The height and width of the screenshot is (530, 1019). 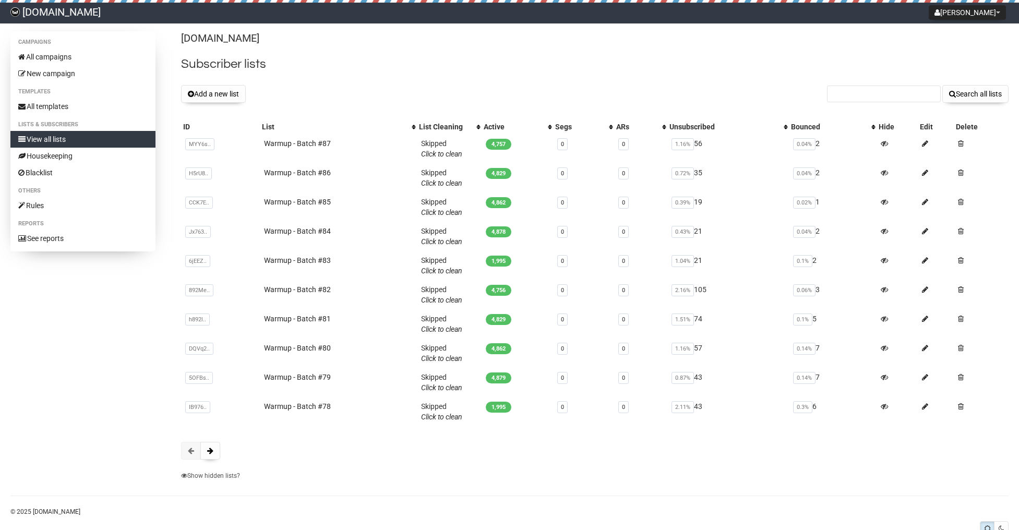 I want to click on span: 0.06%, so click(x=804, y=290).